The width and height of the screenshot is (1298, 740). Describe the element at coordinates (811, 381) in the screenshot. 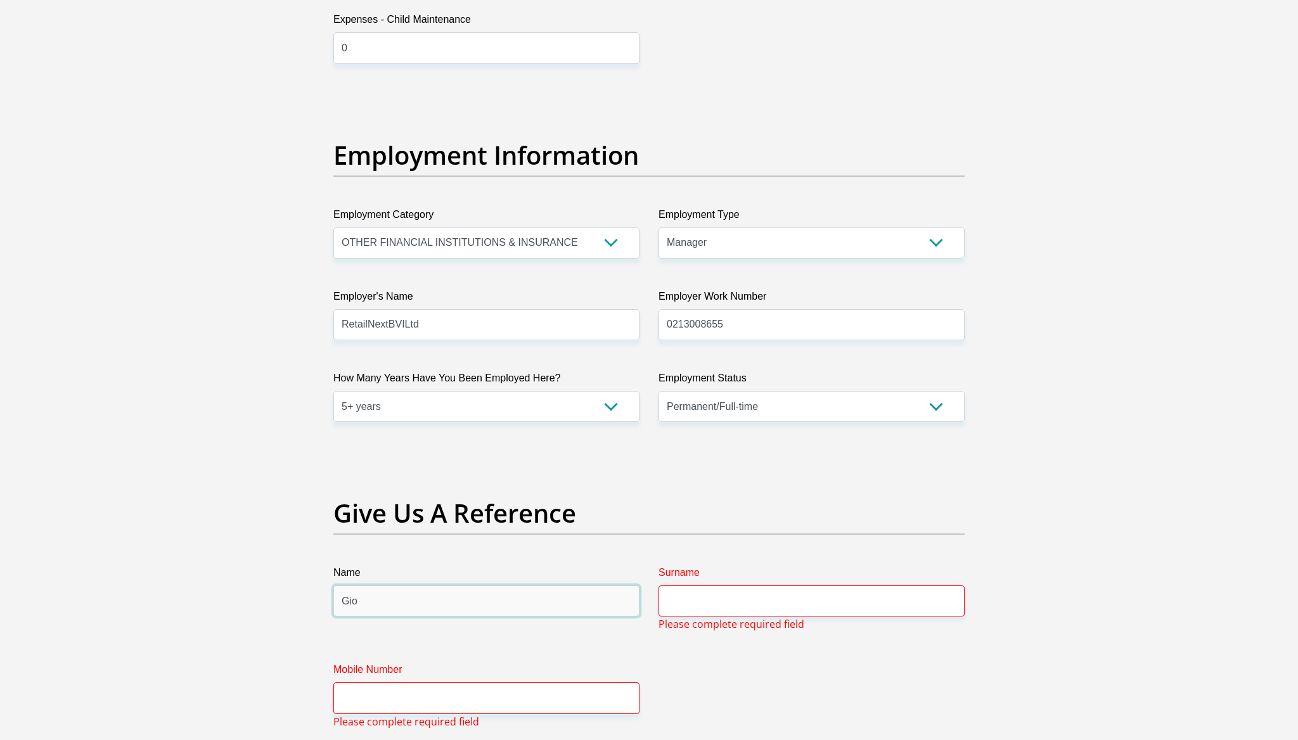

I see `label: Employment Status` at that location.